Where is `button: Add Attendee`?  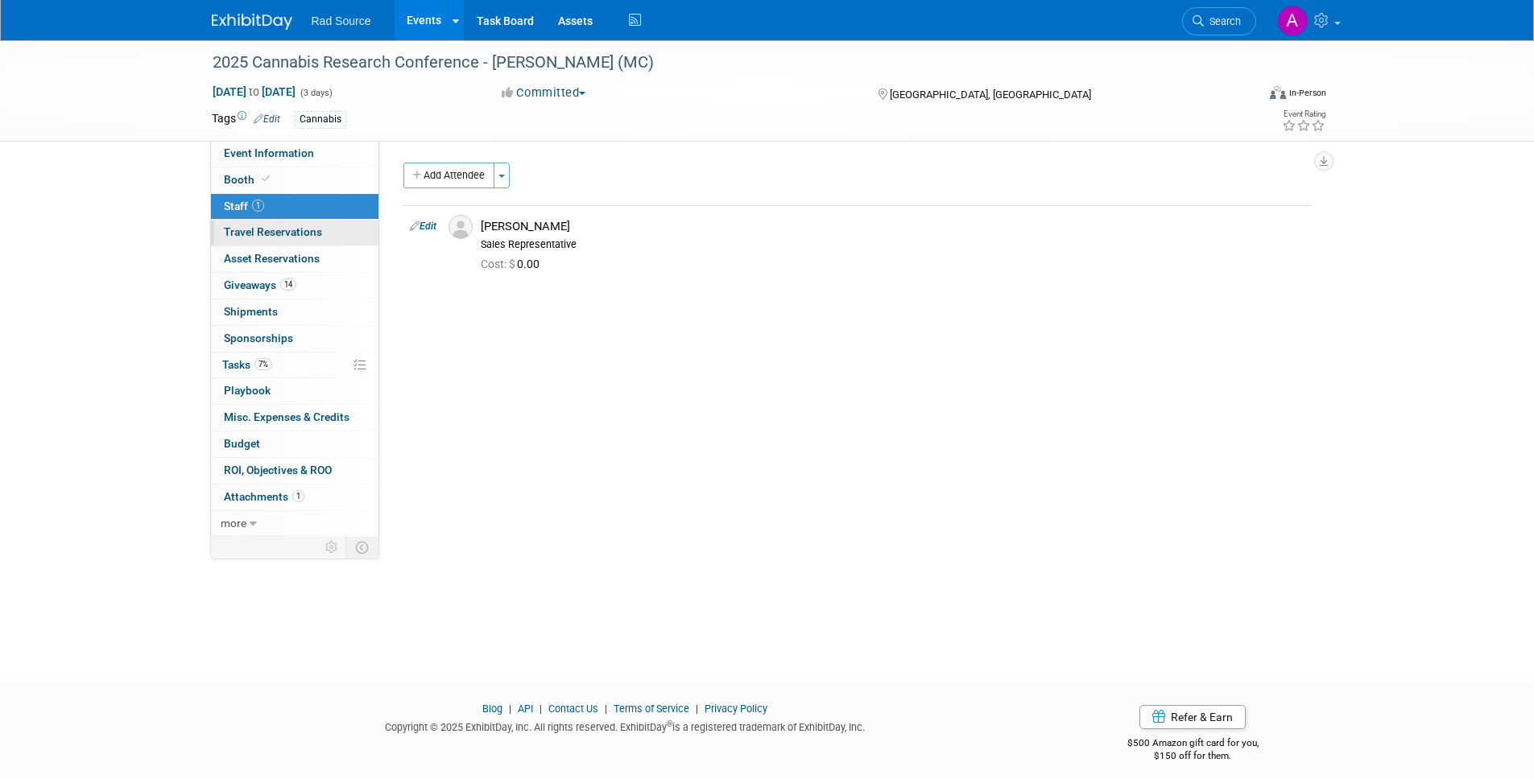 button: Add Attendee is located at coordinates (448, 176).